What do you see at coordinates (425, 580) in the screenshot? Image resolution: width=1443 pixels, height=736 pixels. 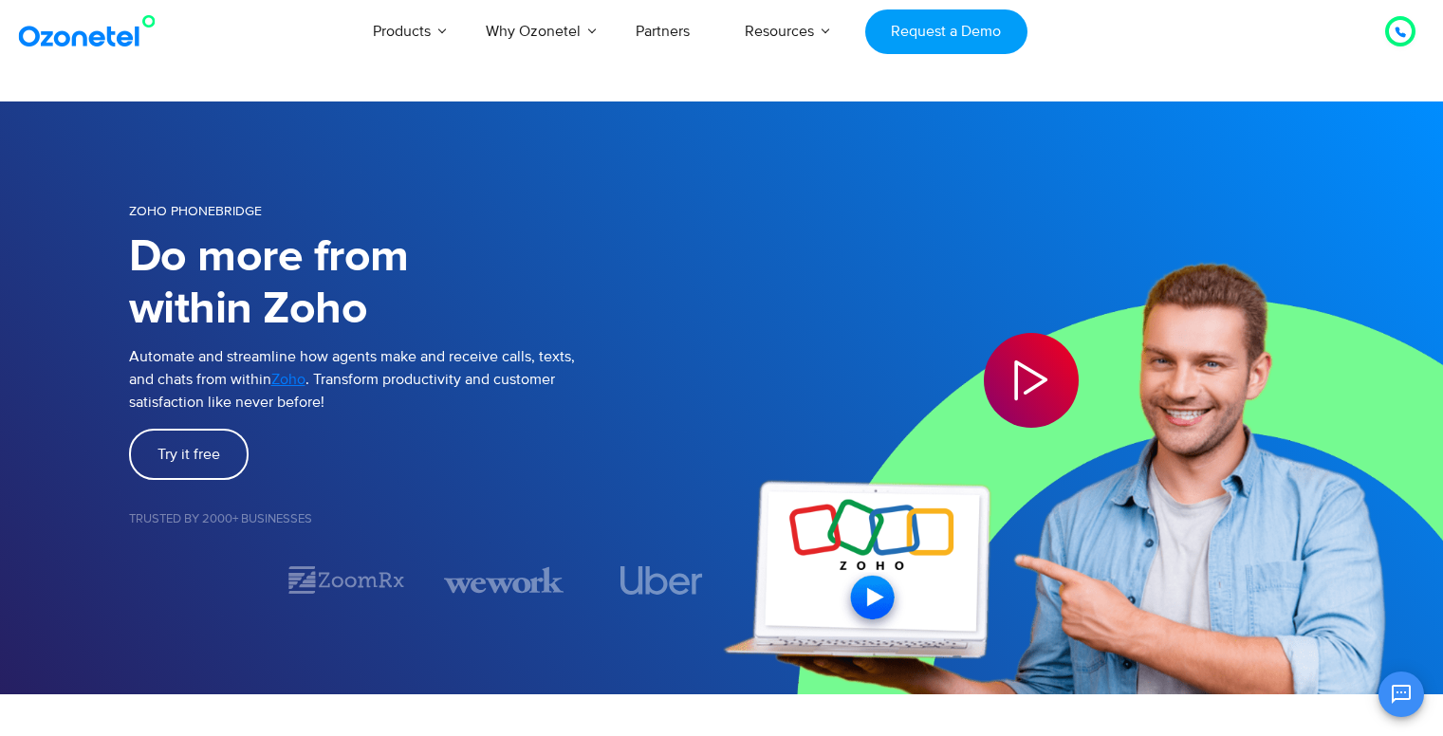 I see `div: Image Carousel` at bounding box center [425, 580].